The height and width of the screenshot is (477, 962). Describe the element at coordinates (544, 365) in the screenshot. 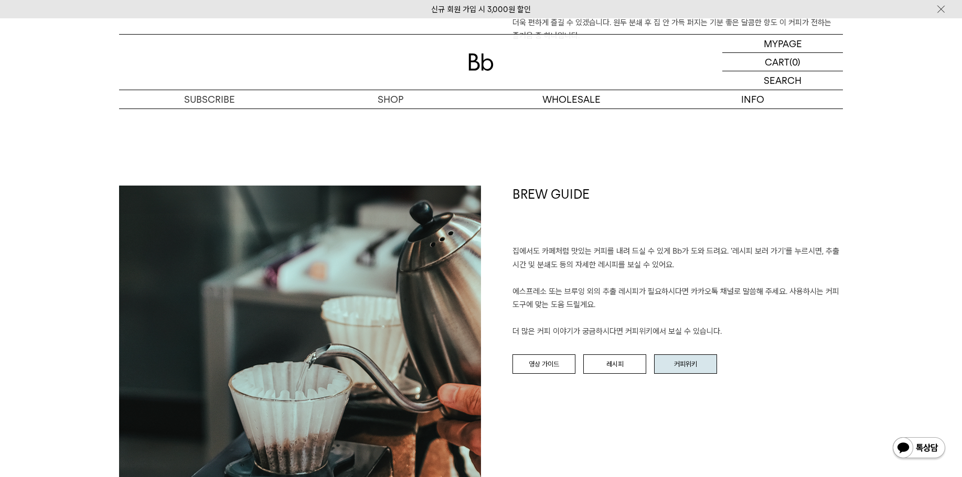

I see `a: 영상 가이드` at that location.